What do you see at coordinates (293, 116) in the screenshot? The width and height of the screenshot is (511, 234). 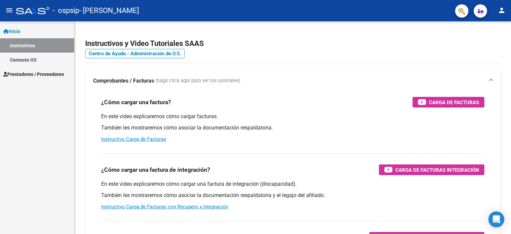 I see `p: En este video explicaremos cómo cargar facturas.` at bounding box center [293, 116].